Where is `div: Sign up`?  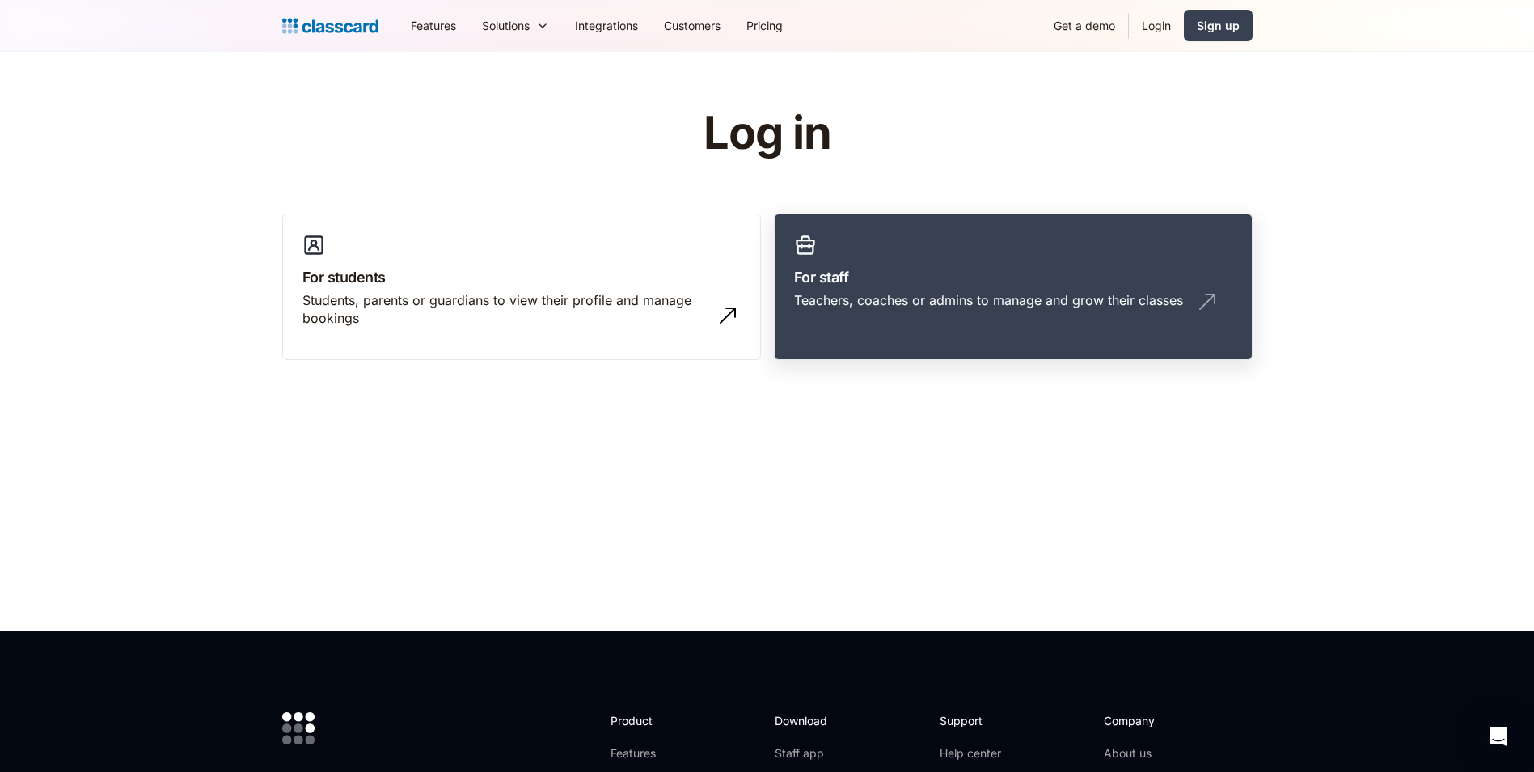 div: Sign up is located at coordinates (1218, 25).